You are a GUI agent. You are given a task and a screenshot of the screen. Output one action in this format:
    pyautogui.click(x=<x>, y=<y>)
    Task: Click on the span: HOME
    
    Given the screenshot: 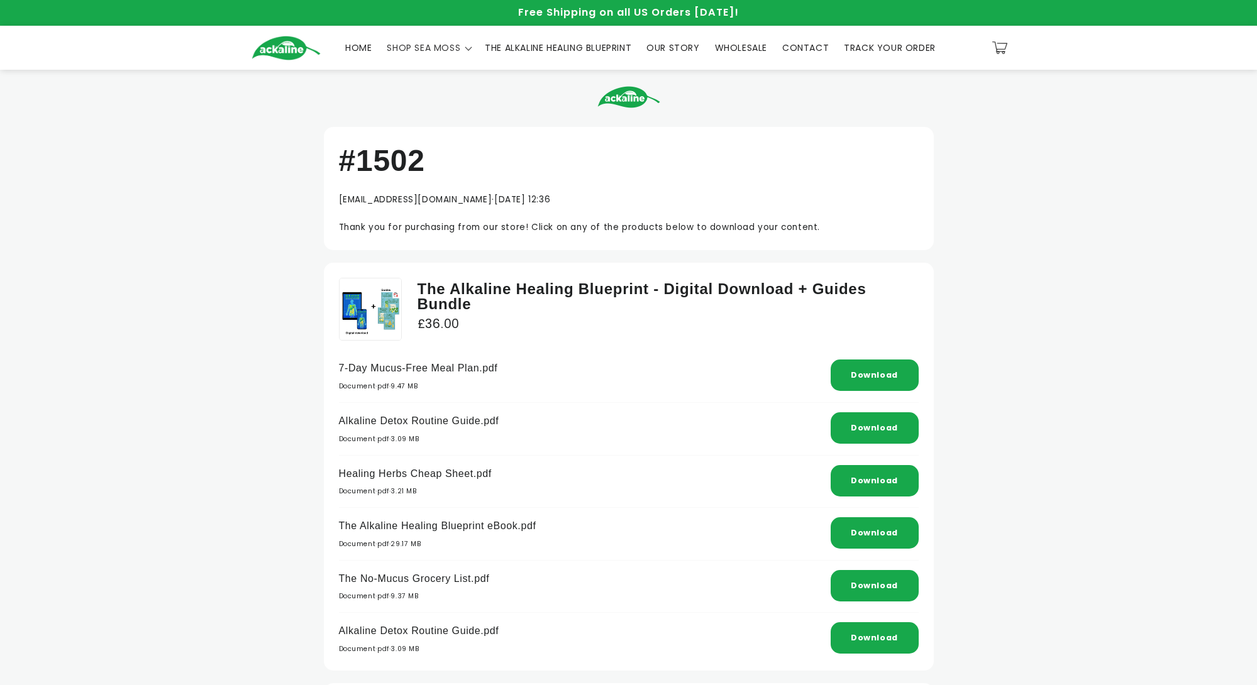 What is the action you would take?
    pyautogui.click(x=358, y=48)
    